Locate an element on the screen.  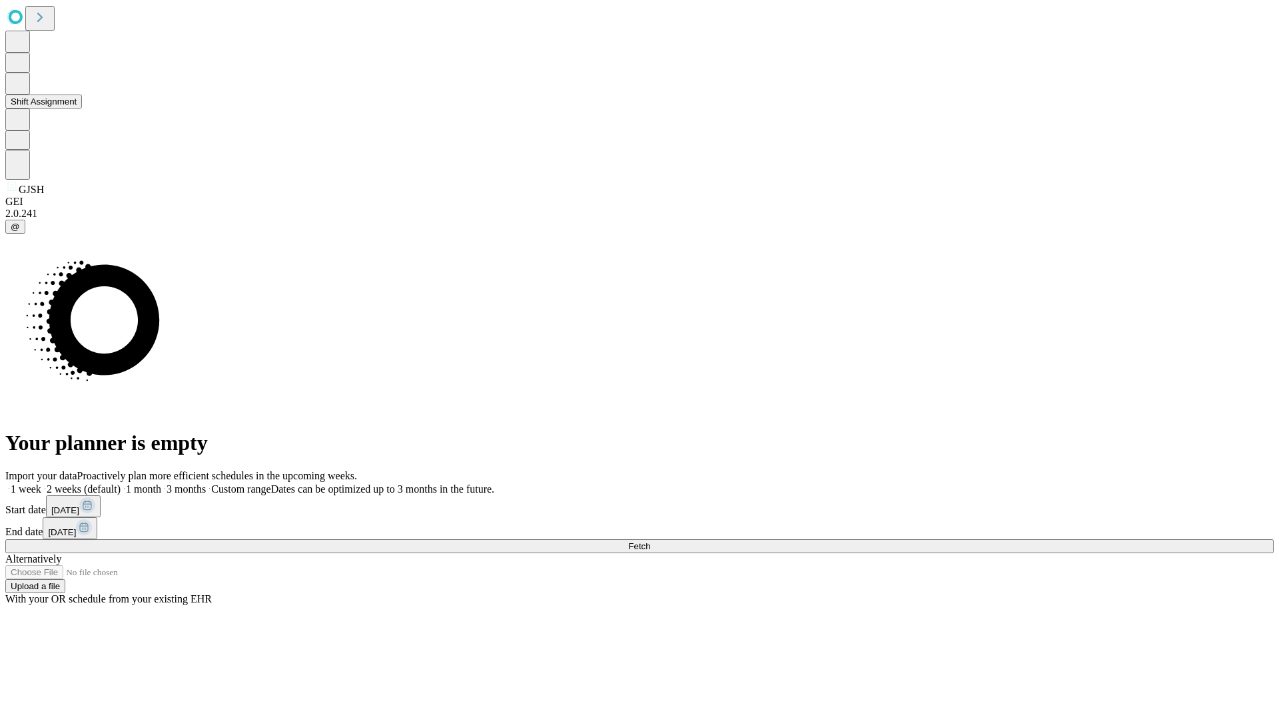
div: Start date is located at coordinates (639, 506).